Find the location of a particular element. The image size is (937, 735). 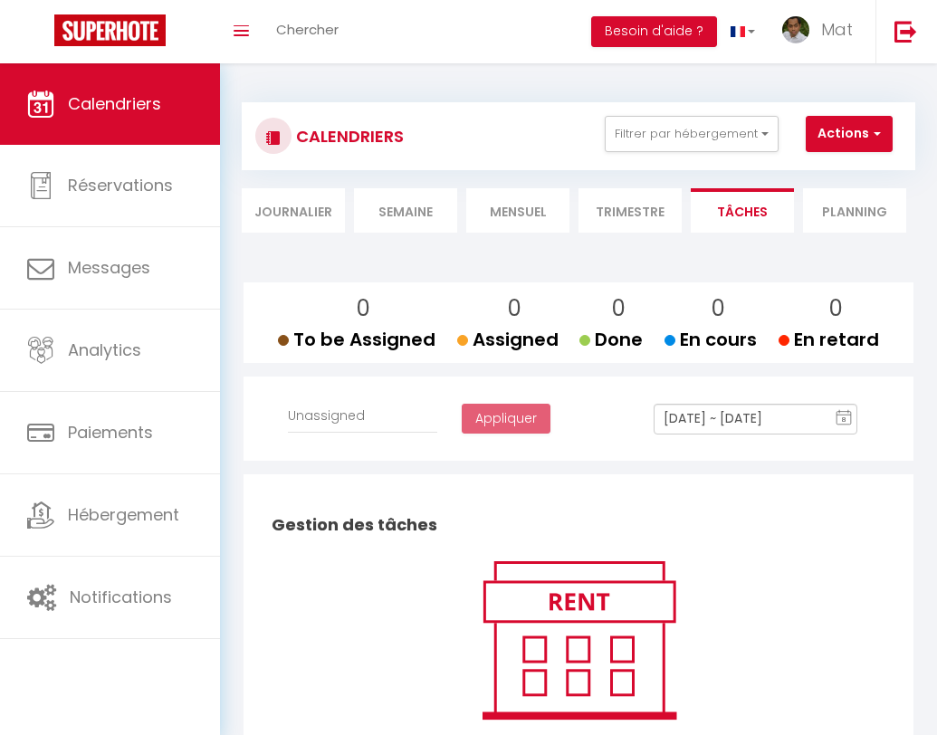

img: Super Booking is located at coordinates (110, 30).